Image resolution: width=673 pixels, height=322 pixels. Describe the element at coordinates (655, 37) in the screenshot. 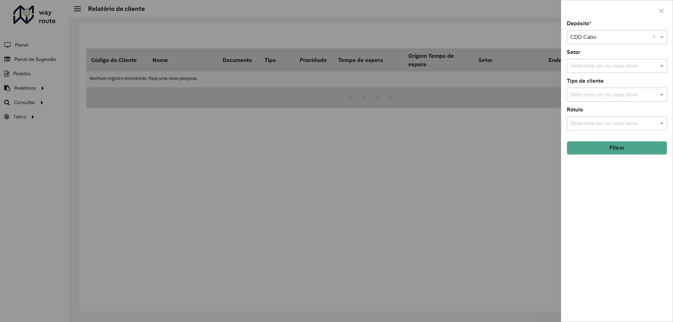

I see `span: Clear all` at that location.